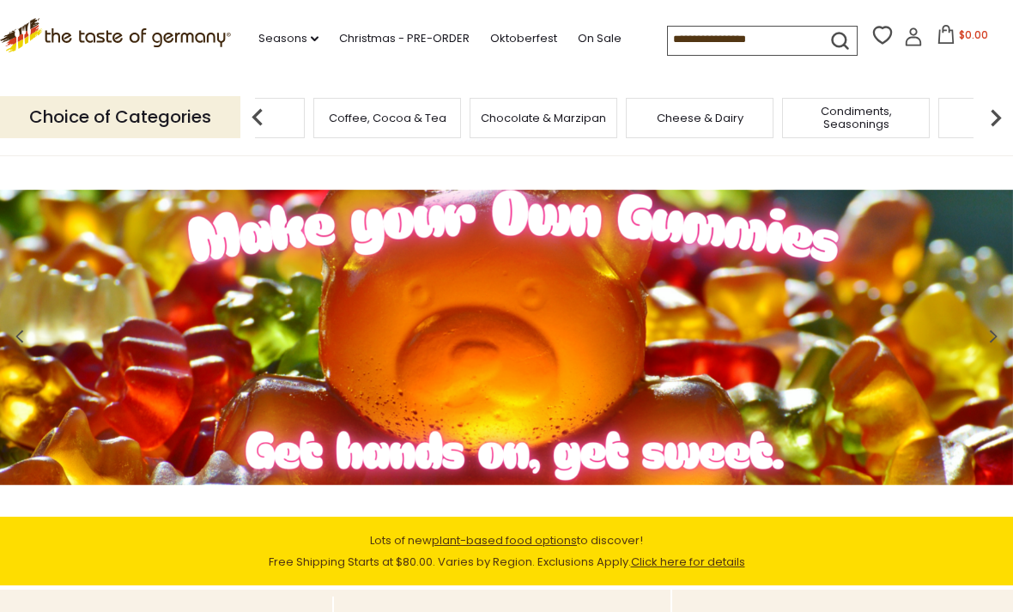  I want to click on span: plant-based food options, so click(504, 540).